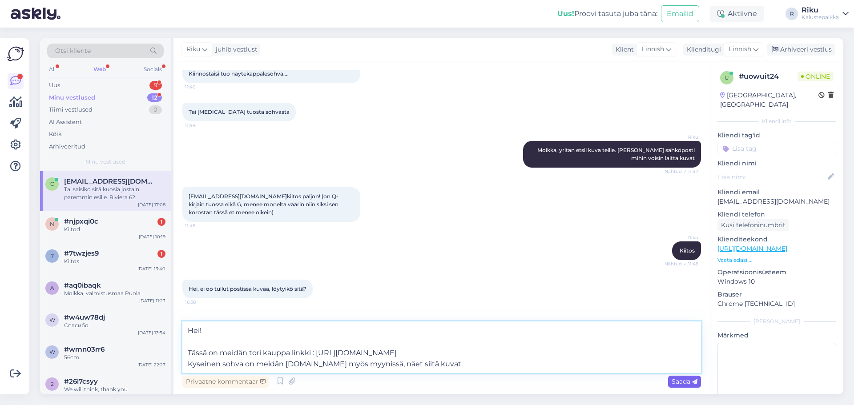 This screenshot has width=854, height=405. Describe the element at coordinates (688, 251) in the screenshot. I see `span: Kiitos` at that location.